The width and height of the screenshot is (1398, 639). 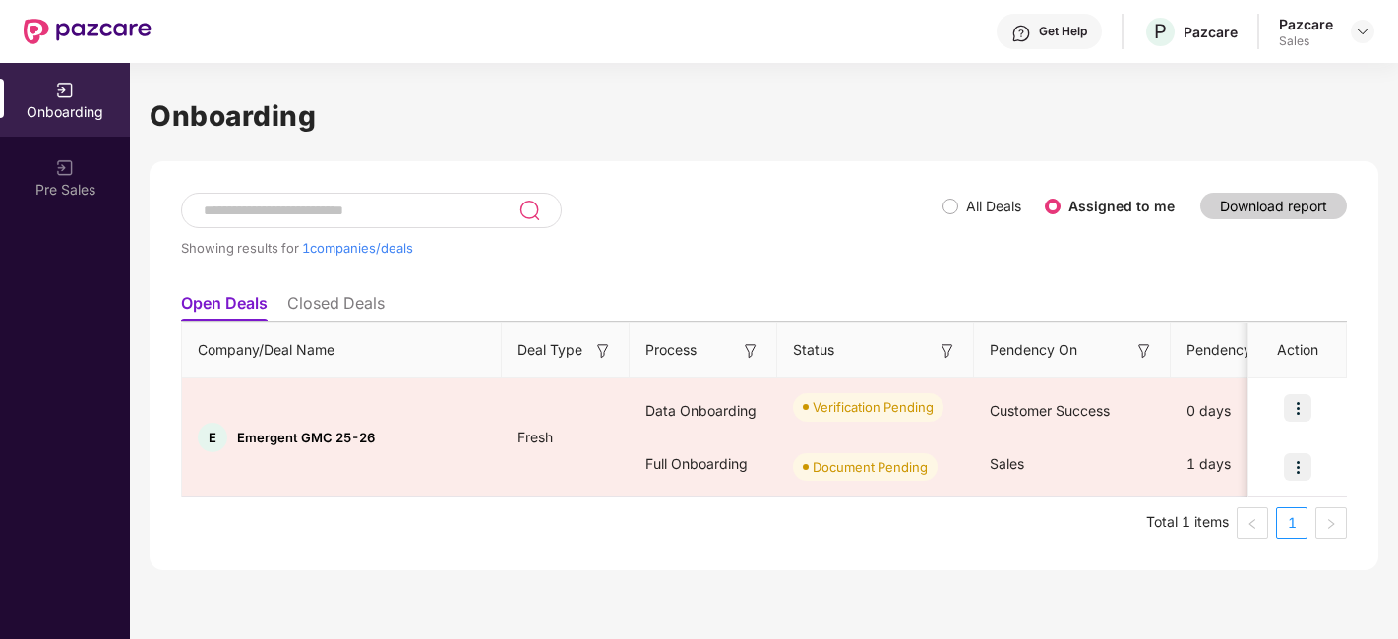 I want to click on img: svg+xml;base64,PHN2ZyBpZD0iSGVscC0zMngzMiIgeG1sbnM9Imh0dHA6Ly93d3cudzMub3JnLzIwMDAvc3ZnIiB3aWR0aD..., so click(x=1021, y=33).